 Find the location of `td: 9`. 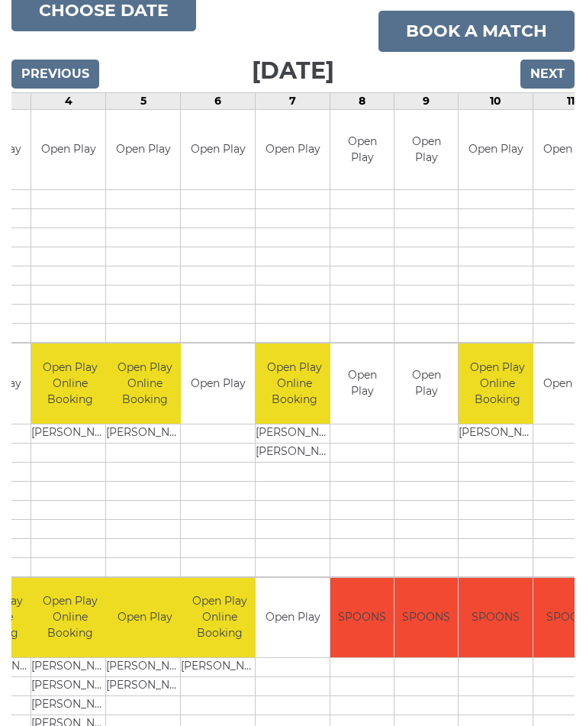

td: 9 is located at coordinates (427, 101).